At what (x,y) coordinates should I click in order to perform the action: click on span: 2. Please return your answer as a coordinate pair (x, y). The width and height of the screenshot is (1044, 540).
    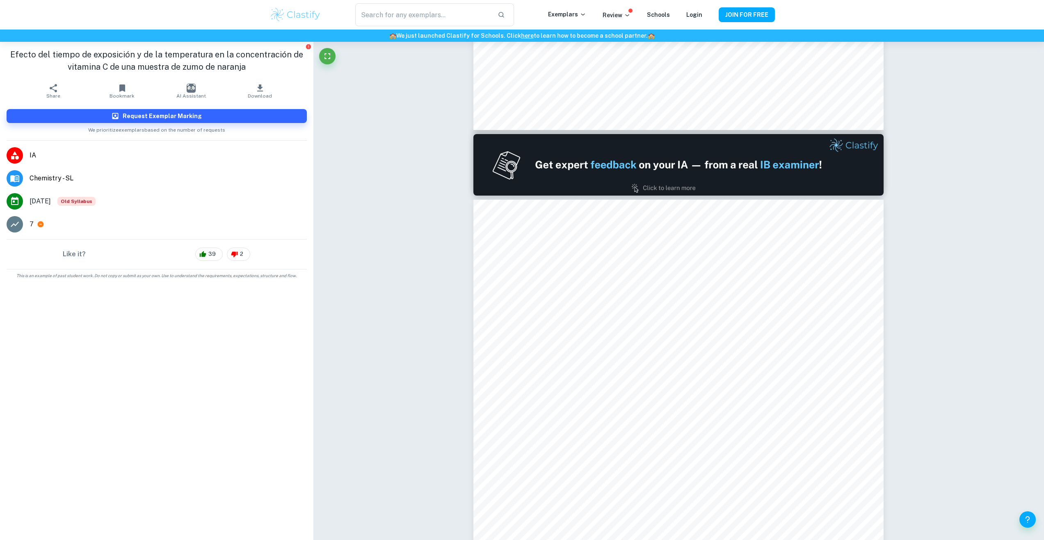
    Looking at the image, I should click on (242, 254).